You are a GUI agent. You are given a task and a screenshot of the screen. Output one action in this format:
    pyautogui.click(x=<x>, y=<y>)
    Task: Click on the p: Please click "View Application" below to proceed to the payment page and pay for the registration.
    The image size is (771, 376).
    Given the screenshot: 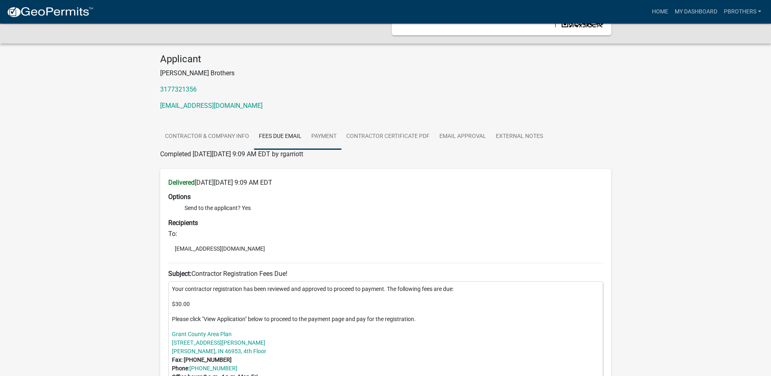 What is the action you would take?
    pyautogui.click(x=386, y=319)
    